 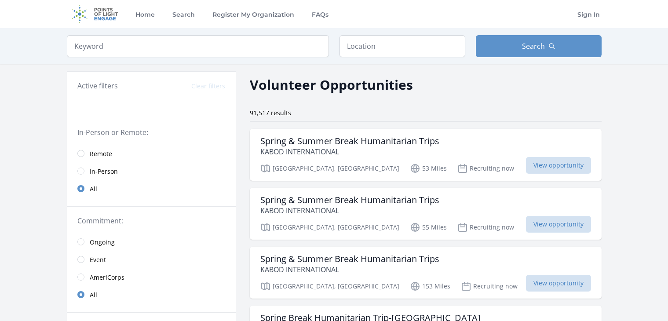 I want to click on span: Event, so click(x=98, y=260).